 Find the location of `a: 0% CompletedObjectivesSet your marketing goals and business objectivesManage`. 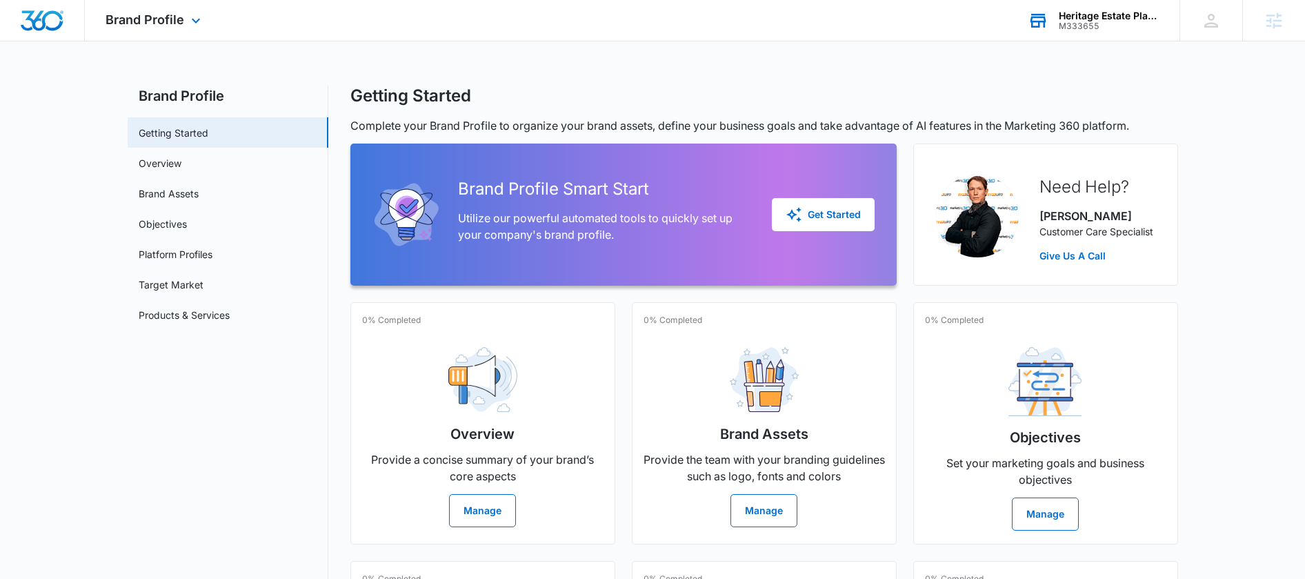

a: 0% CompletedObjectivesSet your marketing goals and business objectivesManage is located at coordinates (1046, 423).